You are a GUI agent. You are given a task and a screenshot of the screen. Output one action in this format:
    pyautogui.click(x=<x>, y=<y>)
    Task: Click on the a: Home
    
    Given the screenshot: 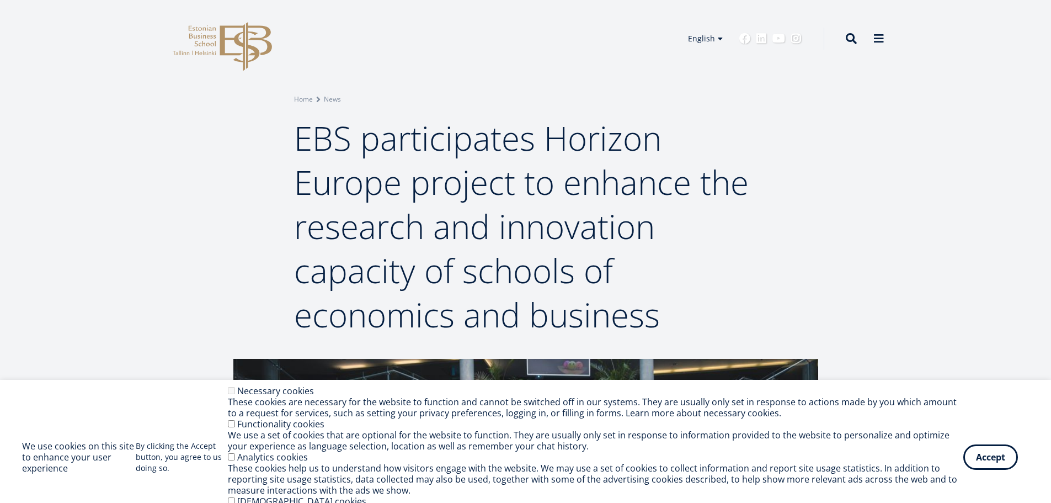 What is the action you would take?
    pyautogui.click(x=304, y=99)
    